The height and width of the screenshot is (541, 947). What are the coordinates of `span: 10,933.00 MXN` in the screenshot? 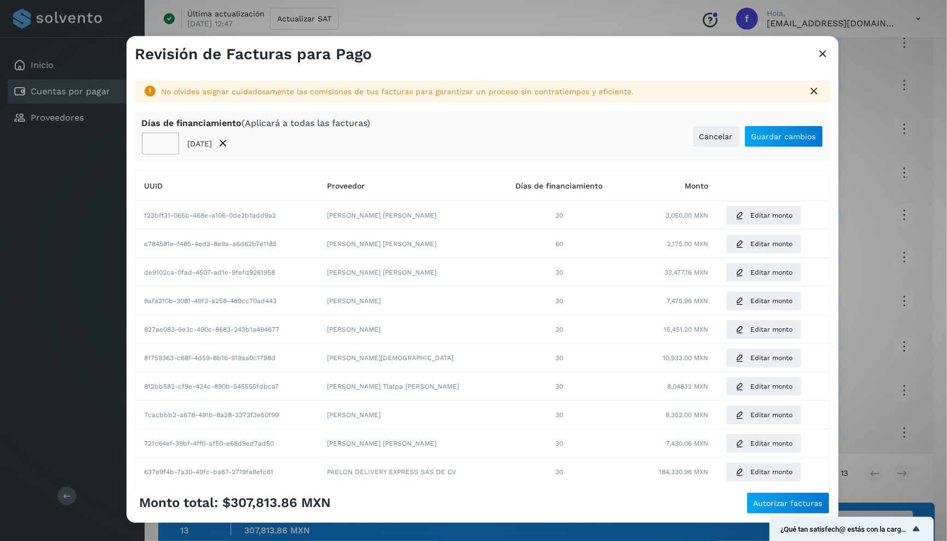 It's located at (685, 358).